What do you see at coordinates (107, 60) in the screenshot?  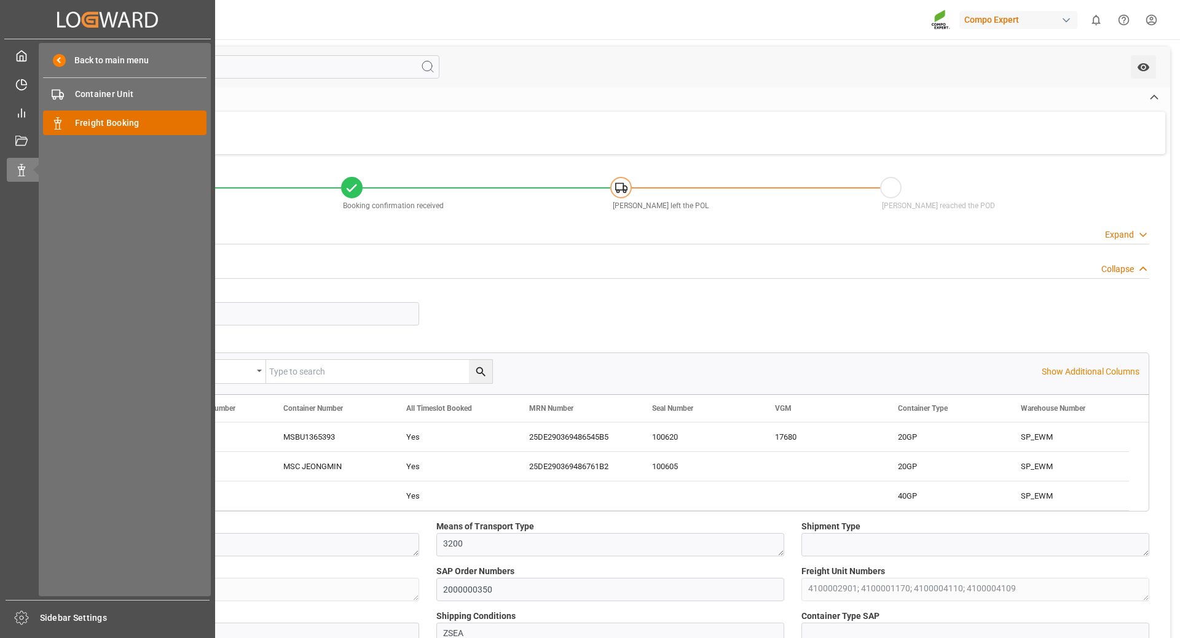 I see `span: Back to main menu` at bounding box center [107, 60].